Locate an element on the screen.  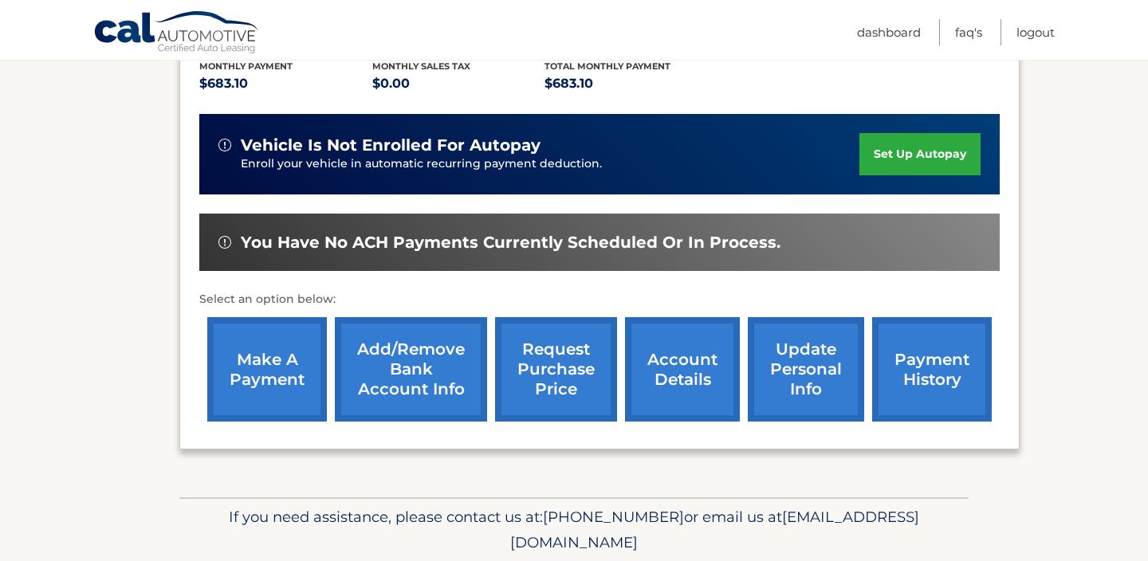
a: update personal info is located at coordinates (806, 369).